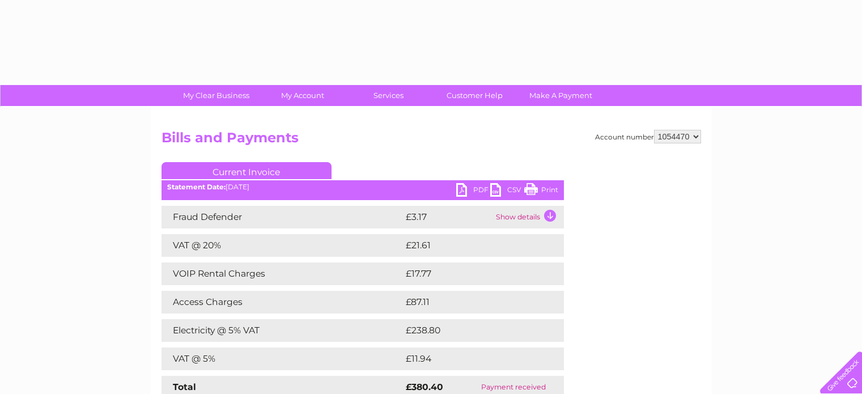  What do you see at coordinates (431, 141) in the screenshot?
I see `h2: Bills and Payments` at bounding box center [431, 141].